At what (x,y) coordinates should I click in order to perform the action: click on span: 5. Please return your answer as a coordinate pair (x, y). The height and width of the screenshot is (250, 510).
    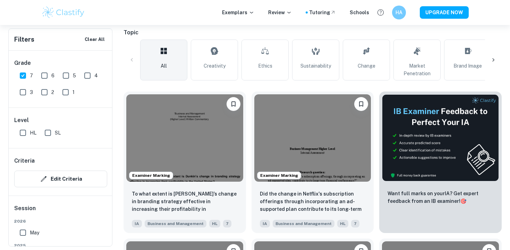
    Looking at the image, I should click on (74, 76).